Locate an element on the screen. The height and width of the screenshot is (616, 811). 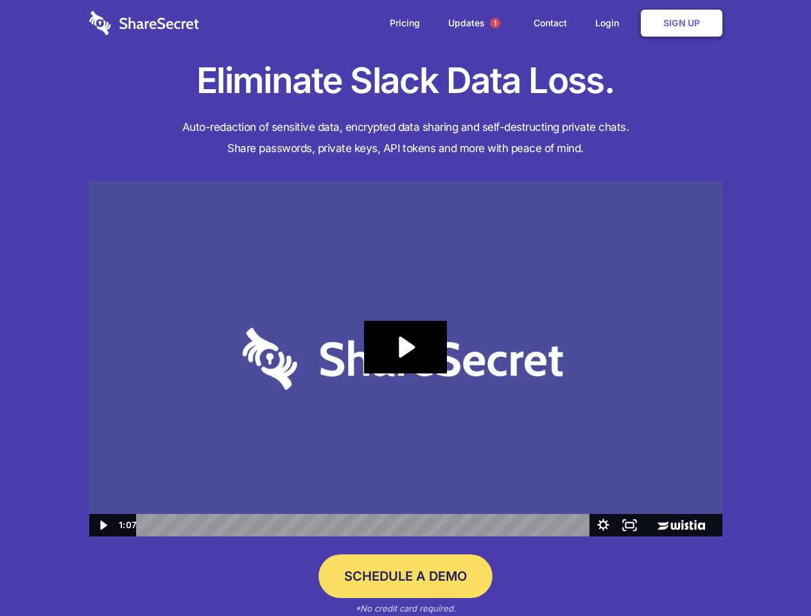
button: Play Video is located at coordinates (102, 525).